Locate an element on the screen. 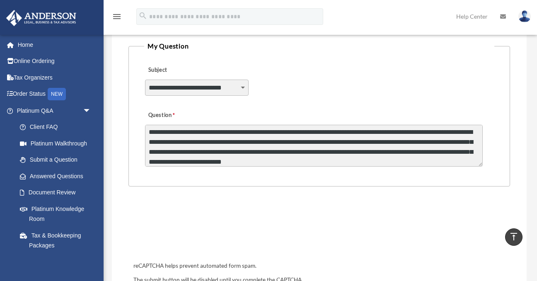 Image resolution: width=537 pixels, height=281 pixels. legend: My Question is located at coordinates (319, 46).